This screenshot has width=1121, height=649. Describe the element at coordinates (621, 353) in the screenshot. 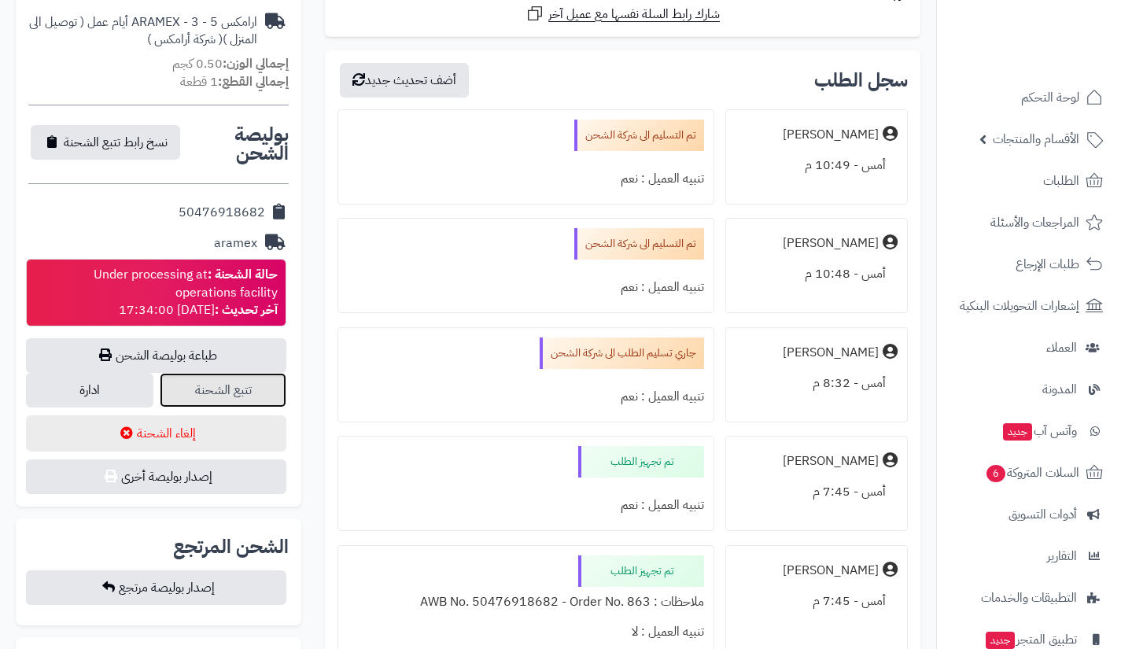

I see `div: جاري تسليم الطلب الى شركة الشحن` at that location.